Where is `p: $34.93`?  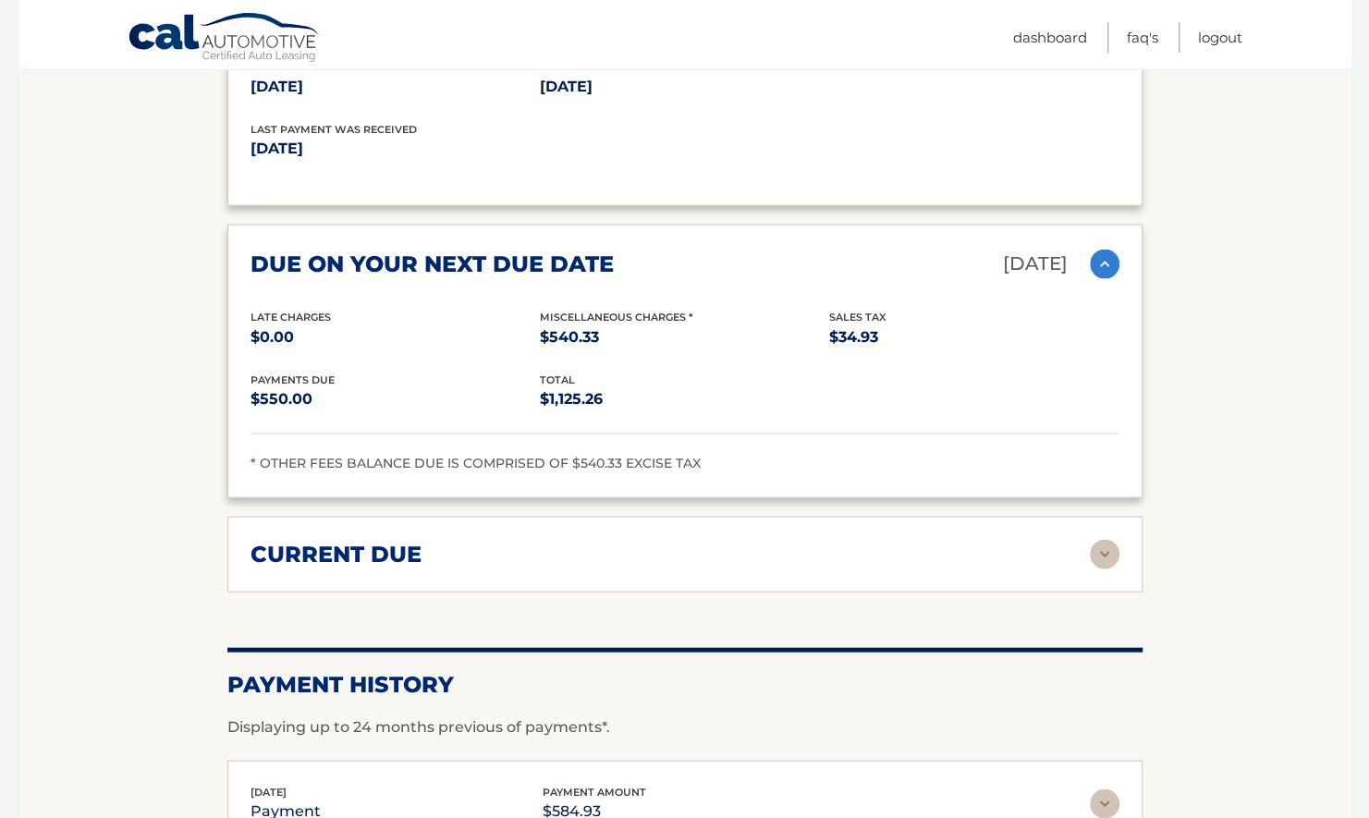
p: $34.93 is located at coordinates (974, 338).